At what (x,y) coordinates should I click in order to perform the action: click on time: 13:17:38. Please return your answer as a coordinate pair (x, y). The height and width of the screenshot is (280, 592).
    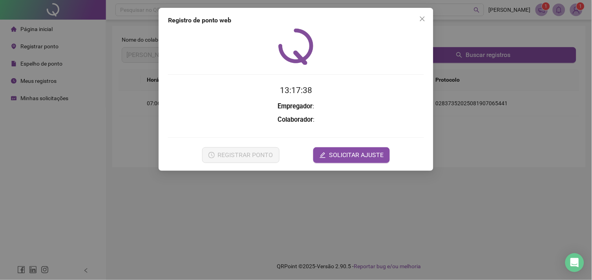
    Looking at the image, I should click on (296, 90).